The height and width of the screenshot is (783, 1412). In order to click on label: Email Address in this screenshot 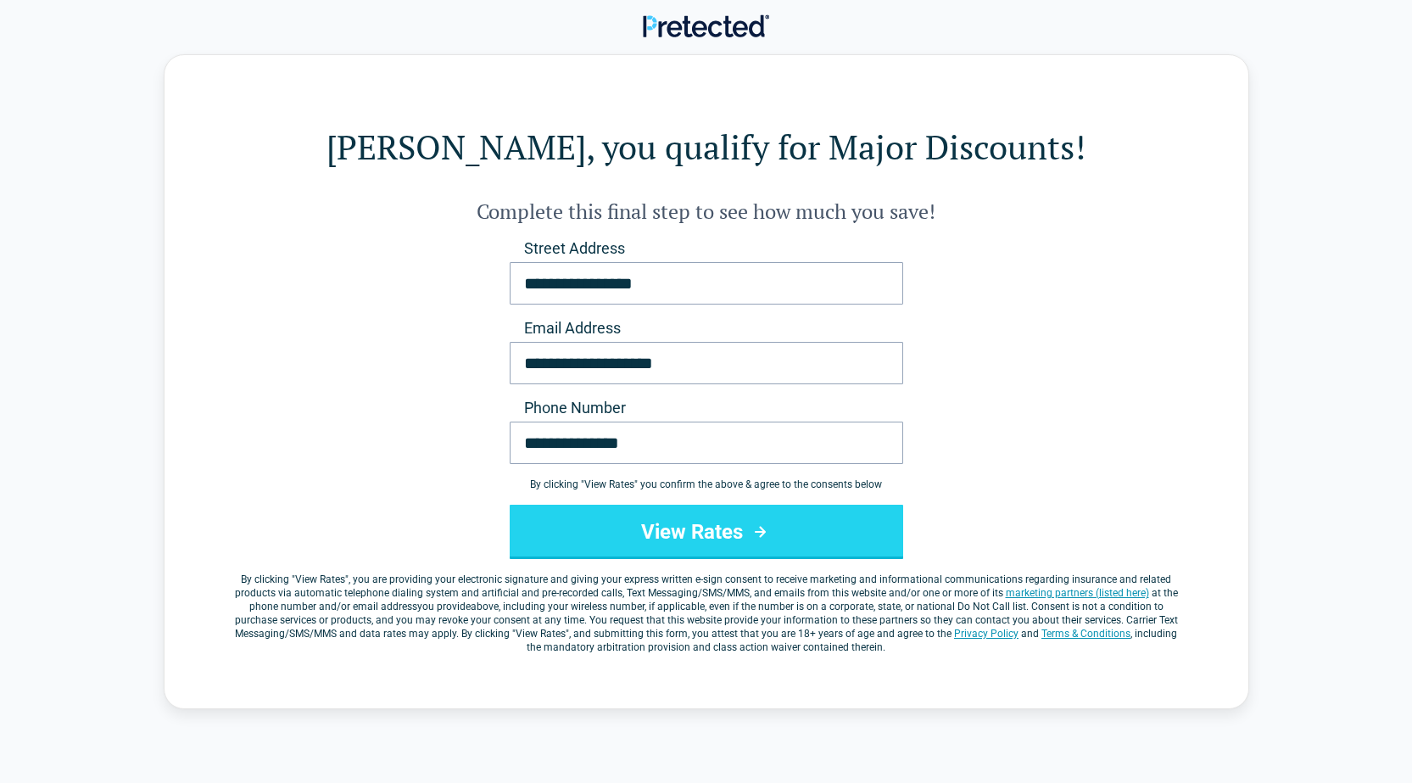, I will do `click(707, 328)`.